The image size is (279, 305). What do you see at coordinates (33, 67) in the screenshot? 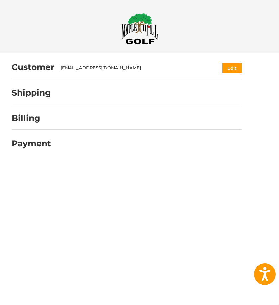
I see `h2: Customer` at bounding box center [33, 67].